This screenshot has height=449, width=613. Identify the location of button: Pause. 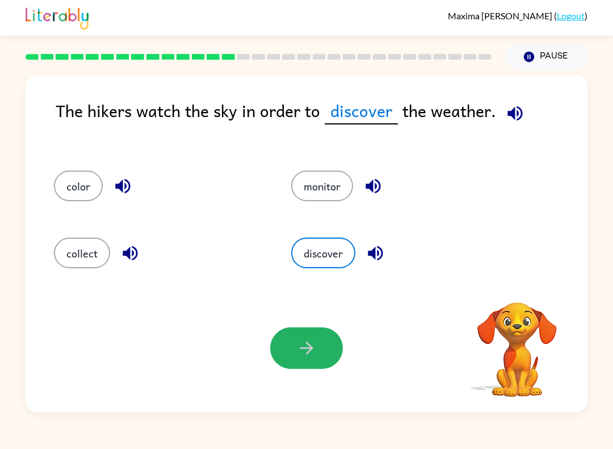
(546, 57).